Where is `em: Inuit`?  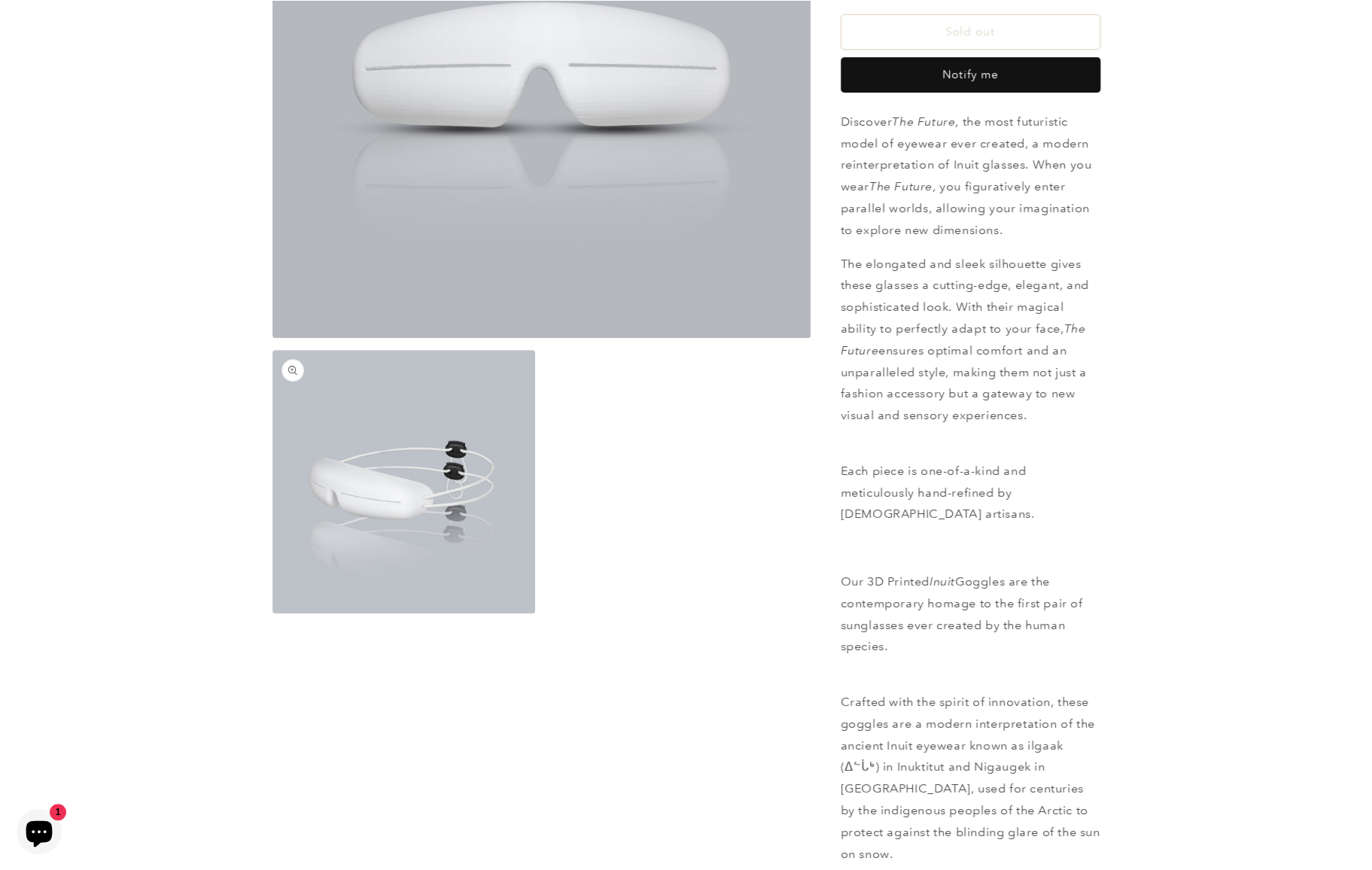 em: Inuit is located at coordinates (942, 580).